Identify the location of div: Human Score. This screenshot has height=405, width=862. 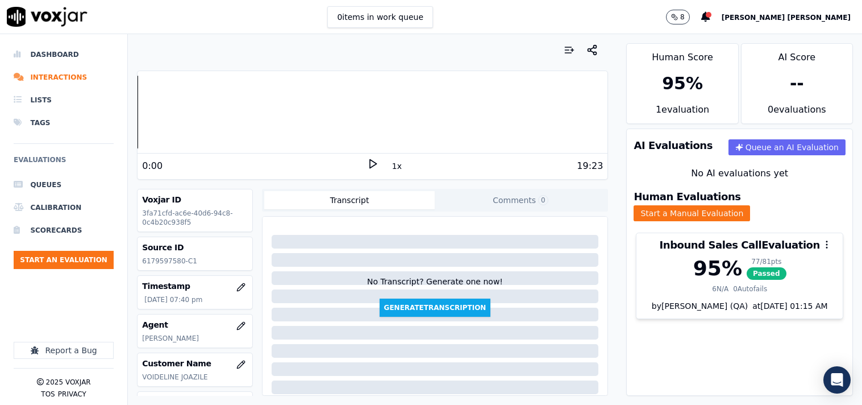
(682, 54).